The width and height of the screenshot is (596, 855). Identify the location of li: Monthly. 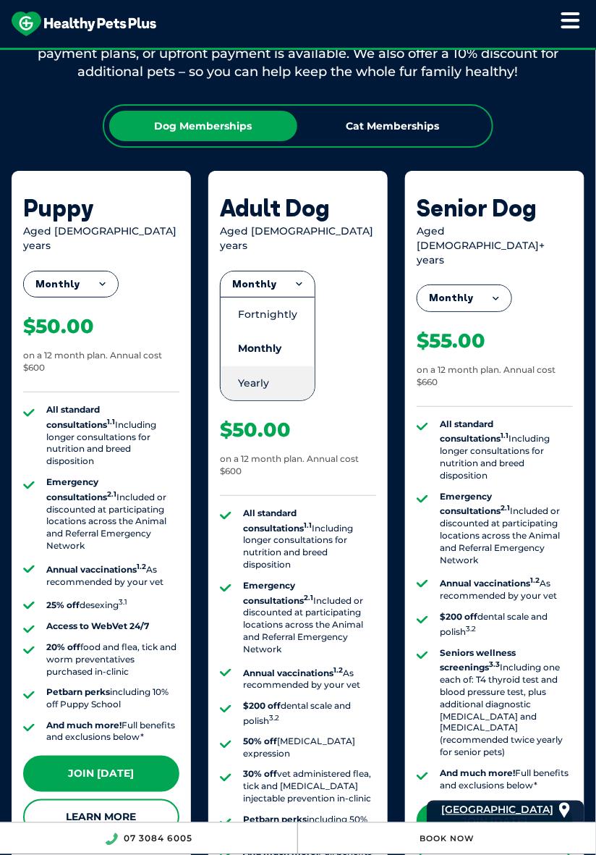
(268, 348).